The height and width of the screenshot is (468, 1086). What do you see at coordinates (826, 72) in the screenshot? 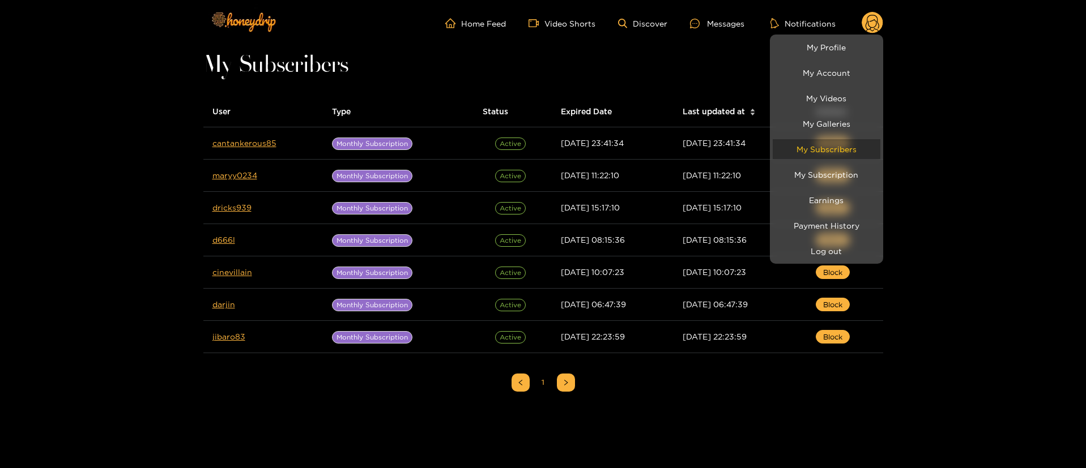
I see `a: My Account` at bounding box center [826, 72].